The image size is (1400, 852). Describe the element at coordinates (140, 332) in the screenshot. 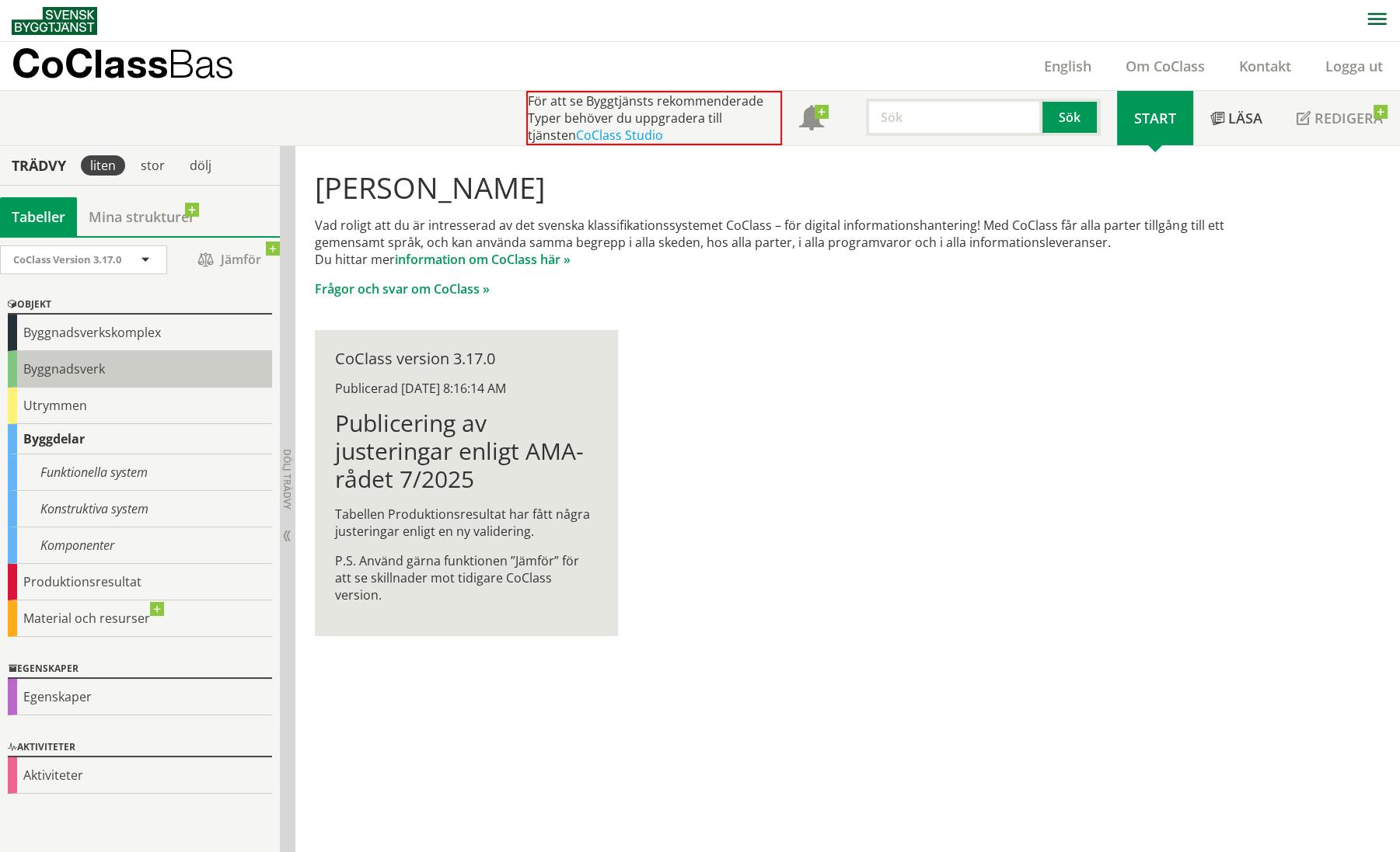

I see `div: Byggnadsverkskomplex` at that location.